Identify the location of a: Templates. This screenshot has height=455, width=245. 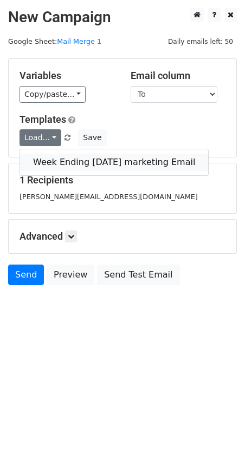
(43, 119).